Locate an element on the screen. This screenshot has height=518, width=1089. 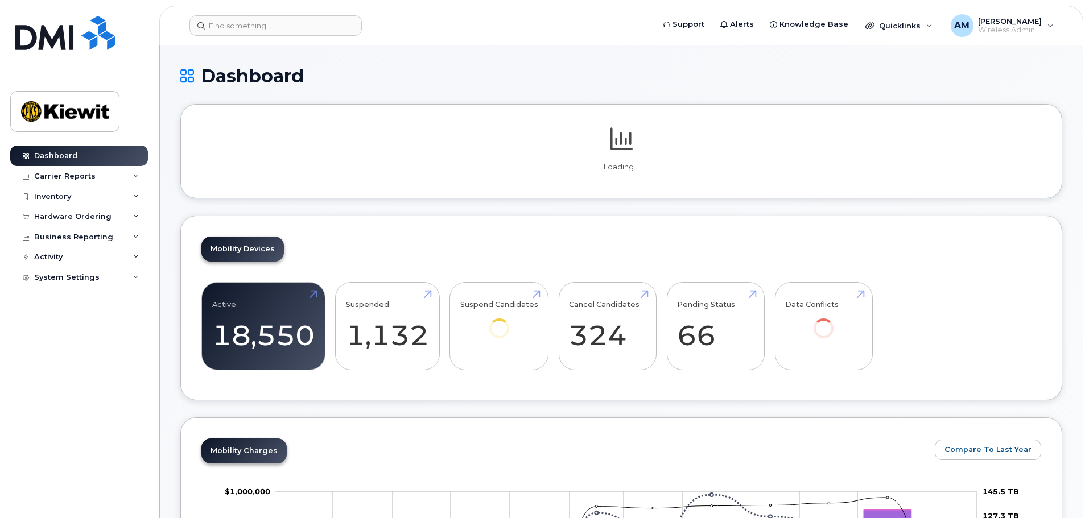
a: Suspend Candidates is located at coordinates (499, 321).